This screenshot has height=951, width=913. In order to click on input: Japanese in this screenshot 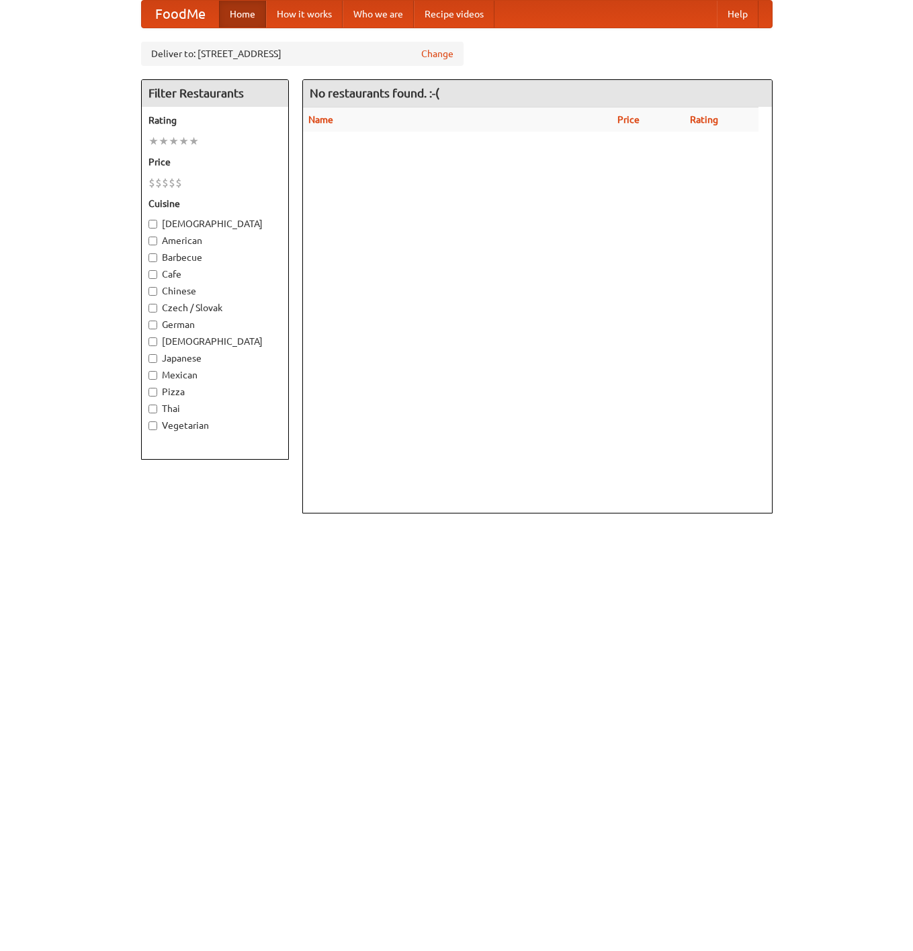, I will do `click(153, 358)`.